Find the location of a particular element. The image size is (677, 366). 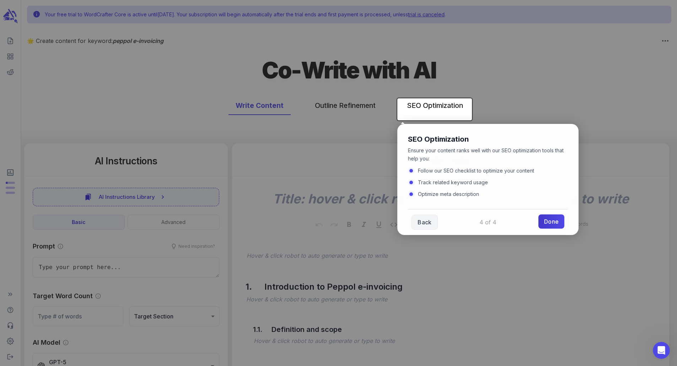

button: SEO Optimization is located at coordinates (435, 106).